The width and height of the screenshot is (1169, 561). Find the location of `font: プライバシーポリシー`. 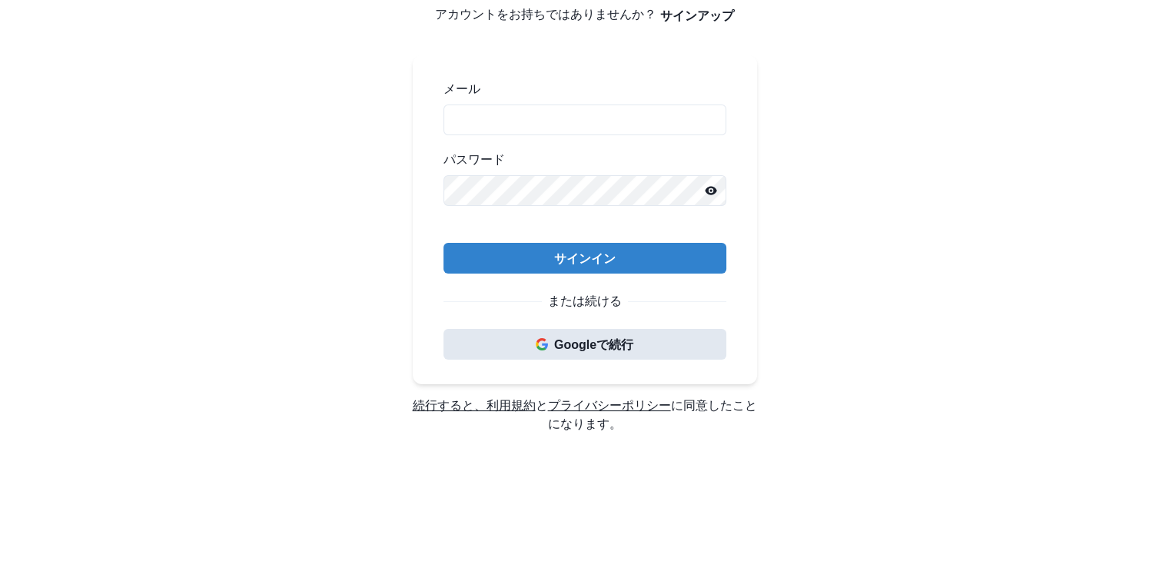

font: プライバシーポリシー is located at coordinates (609, 405).